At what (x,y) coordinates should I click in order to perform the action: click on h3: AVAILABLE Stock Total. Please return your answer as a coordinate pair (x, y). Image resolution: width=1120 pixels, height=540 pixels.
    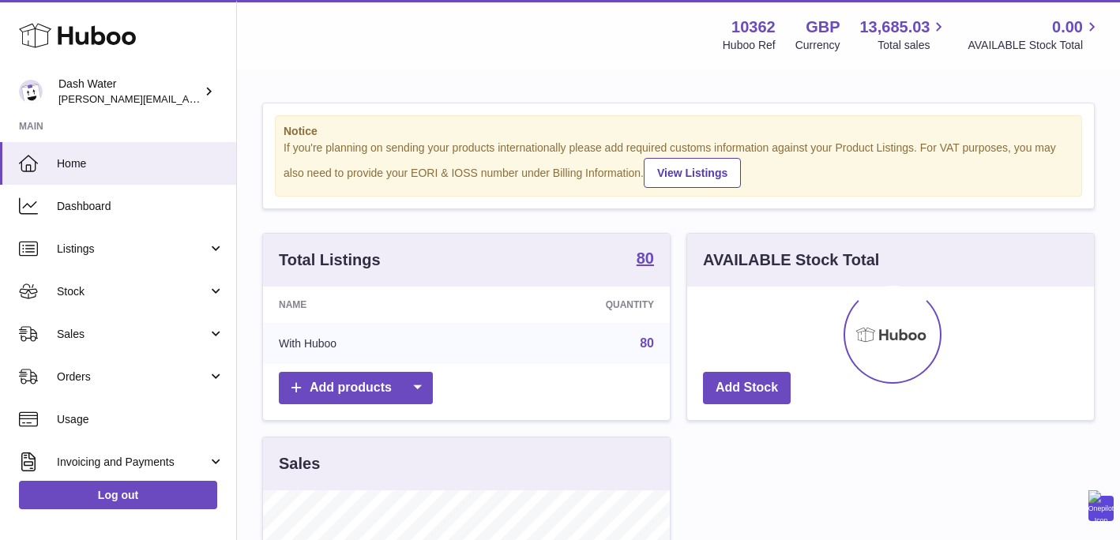
    Looking at the image, I should click on (791, 260).